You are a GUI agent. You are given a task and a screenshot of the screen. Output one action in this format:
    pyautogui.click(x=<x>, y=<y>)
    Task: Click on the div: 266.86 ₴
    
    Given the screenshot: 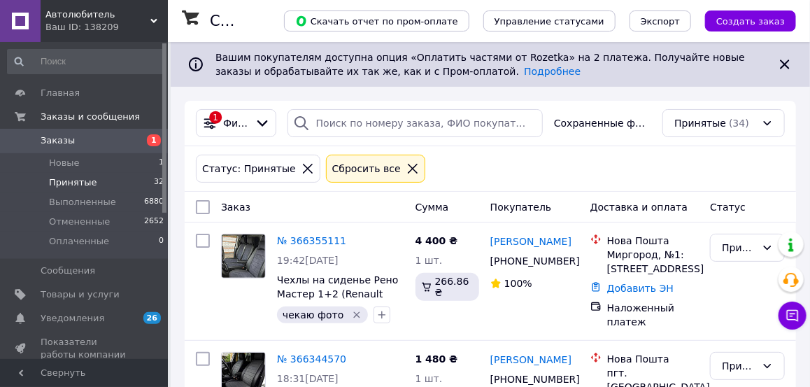 What is the action you would take?
    pyautogui.click(x=447, y=287)
    